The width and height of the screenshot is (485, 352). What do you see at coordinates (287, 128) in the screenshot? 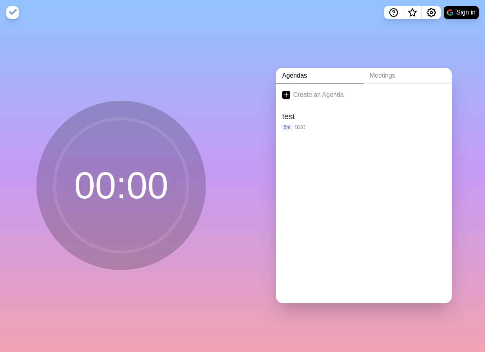
I see `p: 5m` at bounding box center [287, 128].